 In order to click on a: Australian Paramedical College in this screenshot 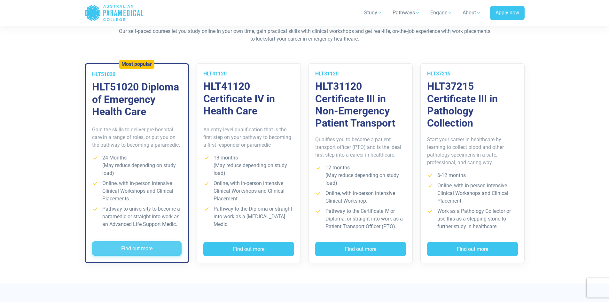, I will do `click(114, 13)`.